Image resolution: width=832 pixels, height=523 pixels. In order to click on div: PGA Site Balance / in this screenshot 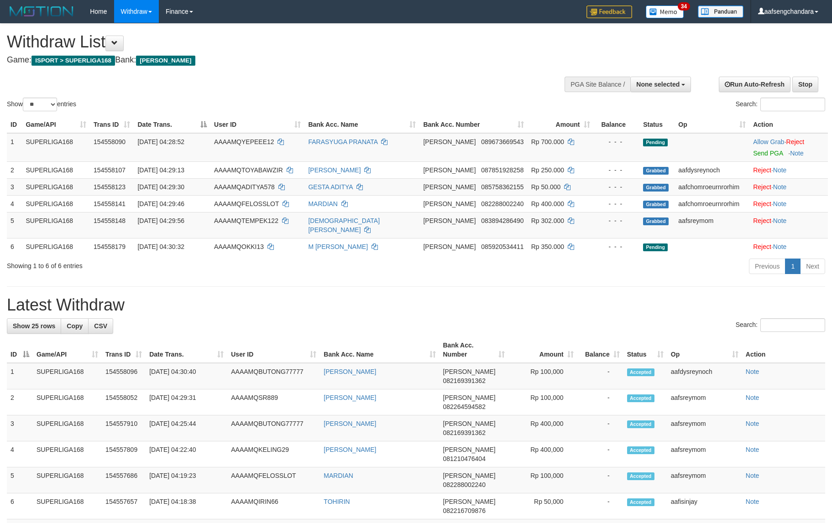, I will do `click(597, 84)`.